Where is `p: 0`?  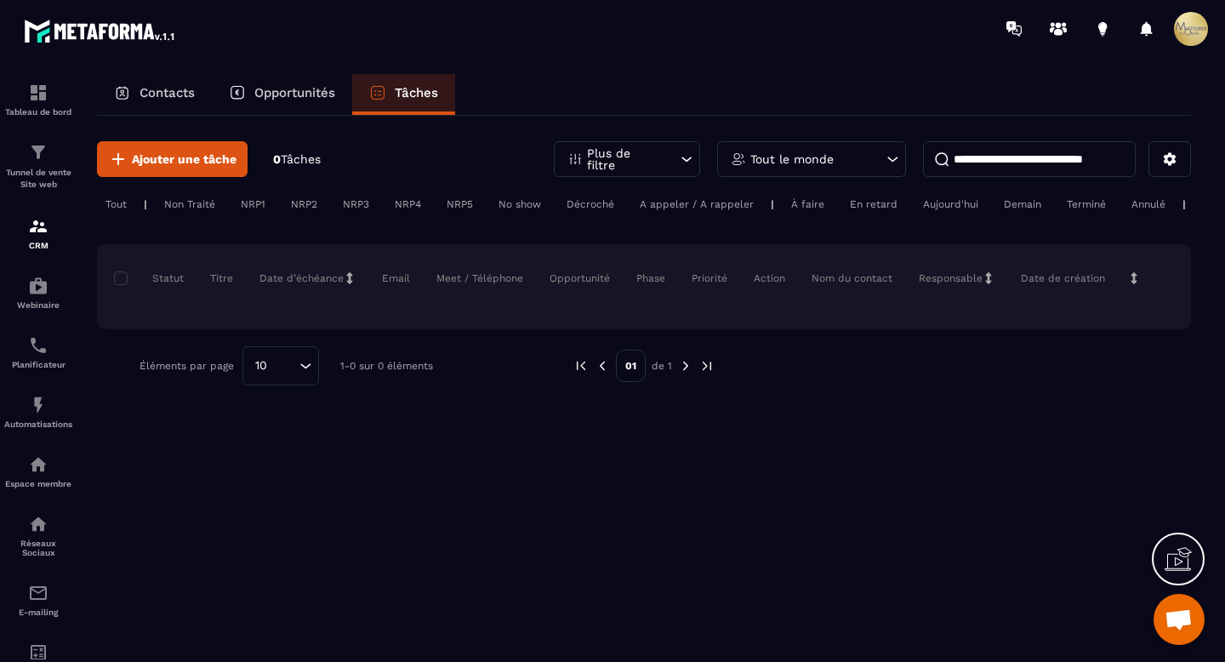 p: 0 is located at coordinates (297, 159).